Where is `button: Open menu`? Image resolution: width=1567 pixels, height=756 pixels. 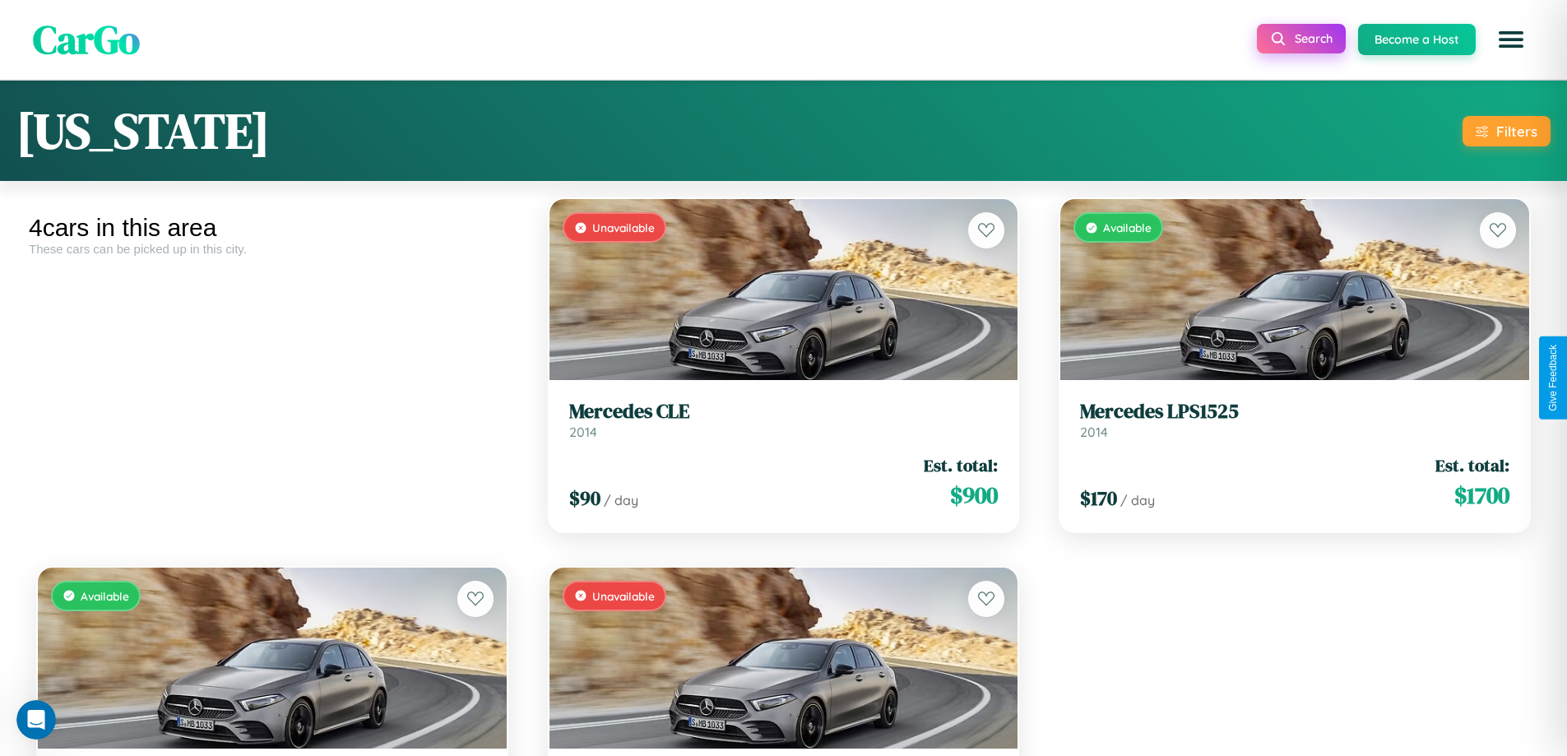 button: Open menu is located at coordinates (1511, 39).